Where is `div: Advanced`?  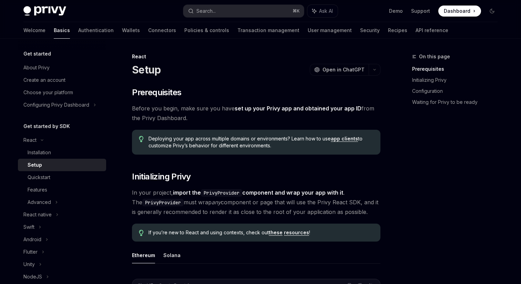 div: Advanced is located at coordinates (39, 202).